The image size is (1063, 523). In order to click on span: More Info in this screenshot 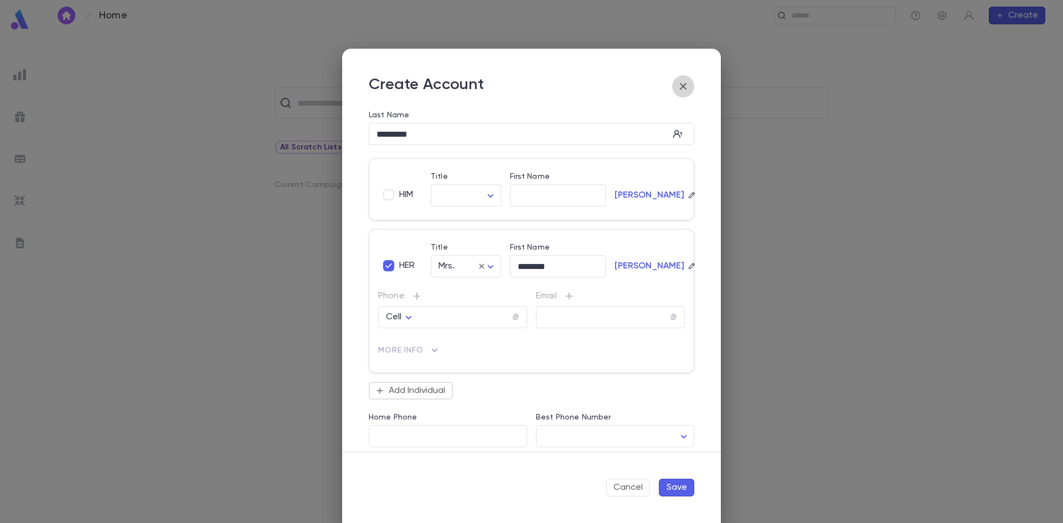, I will do `click(401, 350)`.